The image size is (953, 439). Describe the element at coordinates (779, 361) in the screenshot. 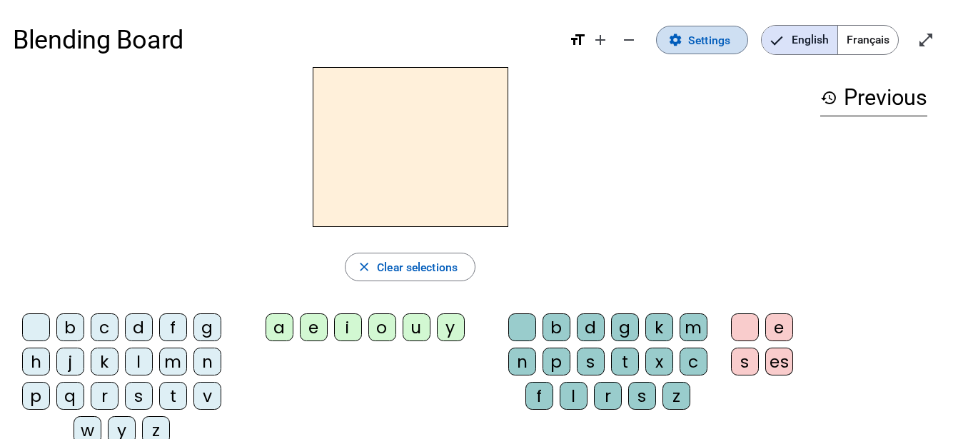

I see `div: es` at that location.